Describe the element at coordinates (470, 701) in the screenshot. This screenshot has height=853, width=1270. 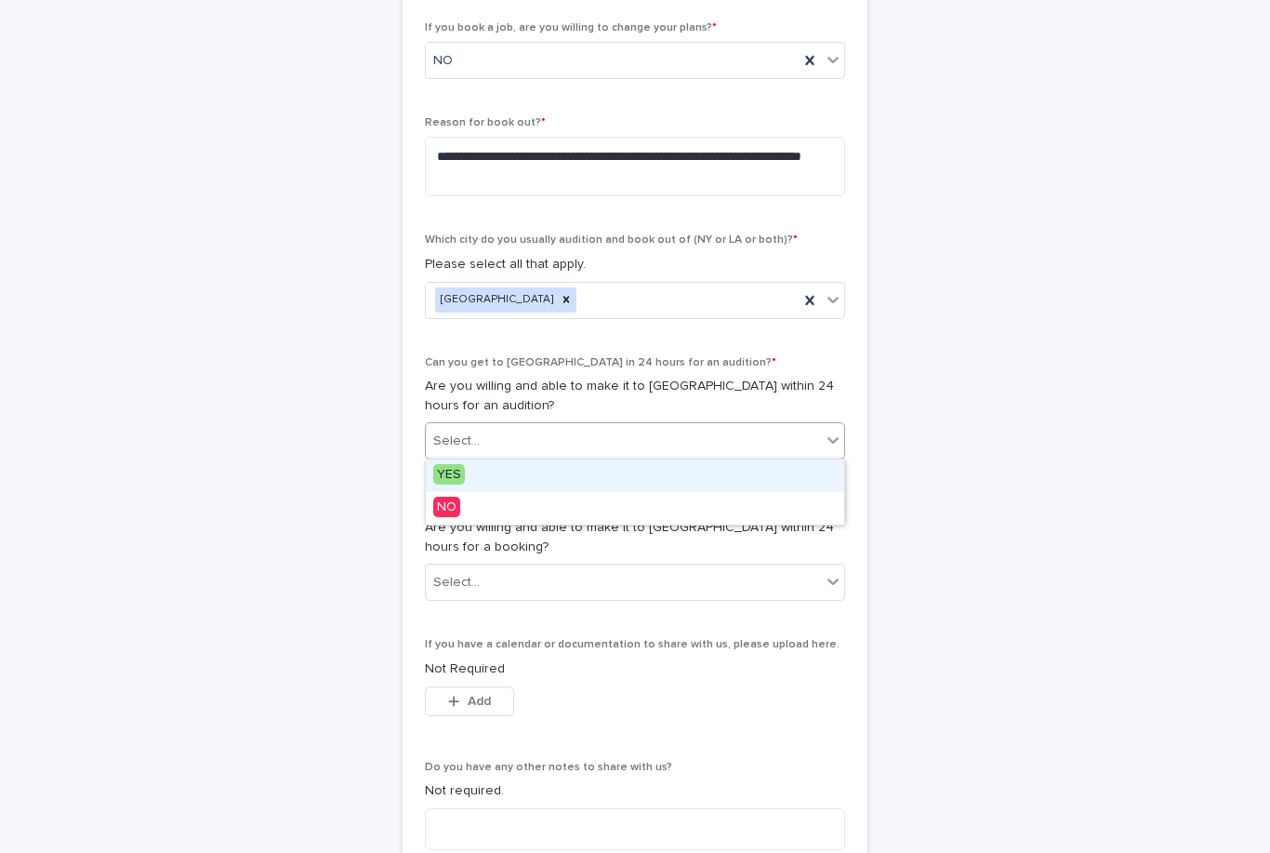
I see `button: Add` at that location.